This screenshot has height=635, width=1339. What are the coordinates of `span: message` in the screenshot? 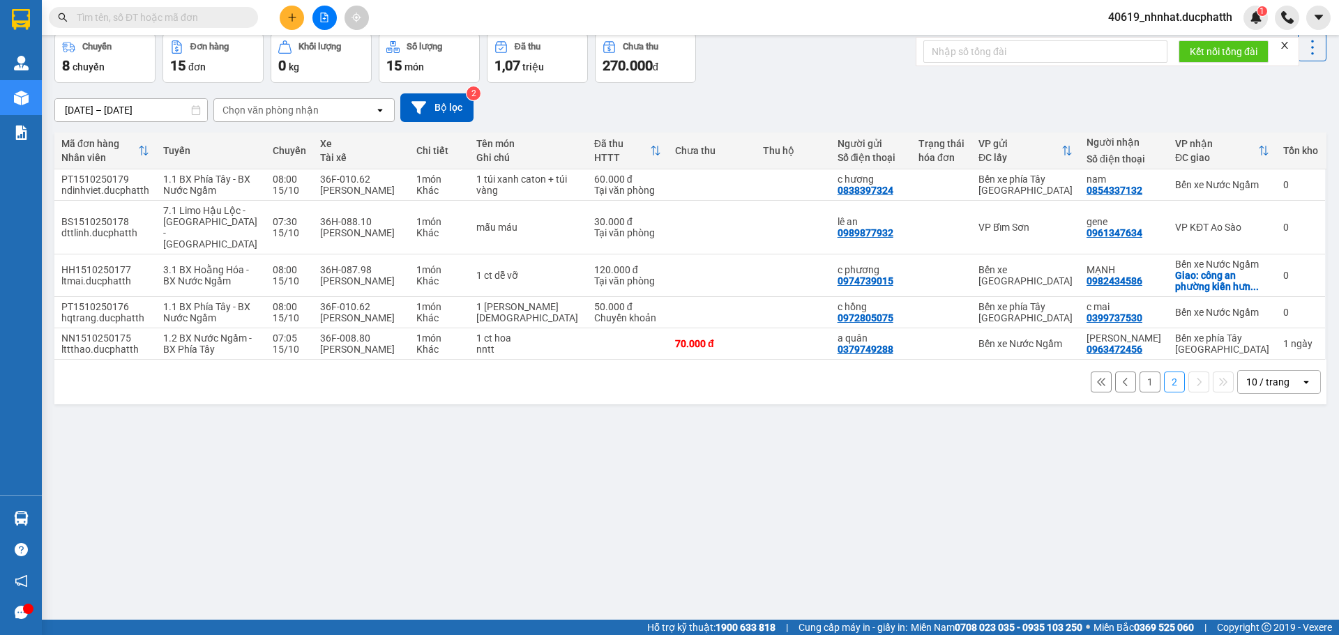 It's located at (21, 612).